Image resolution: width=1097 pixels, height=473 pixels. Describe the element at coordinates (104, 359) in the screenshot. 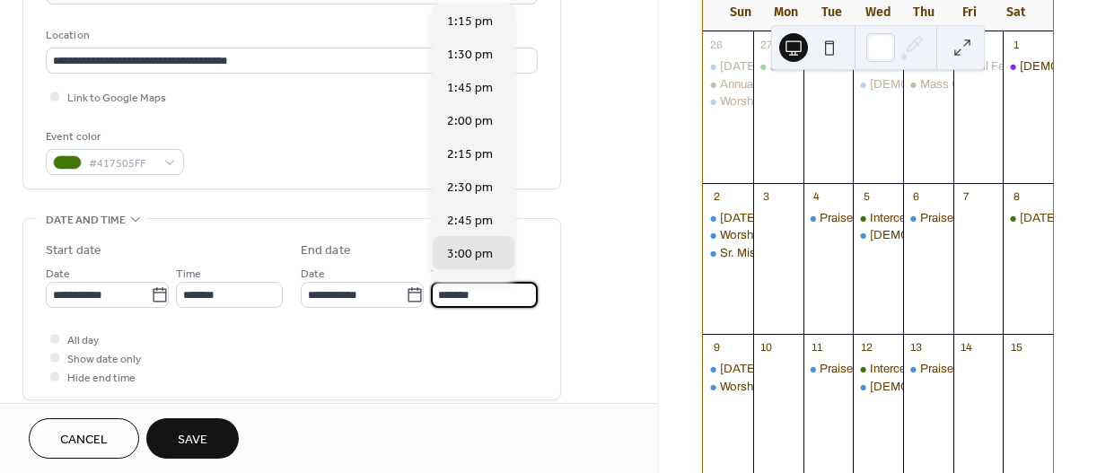

I see `span: Show date only` at that location.